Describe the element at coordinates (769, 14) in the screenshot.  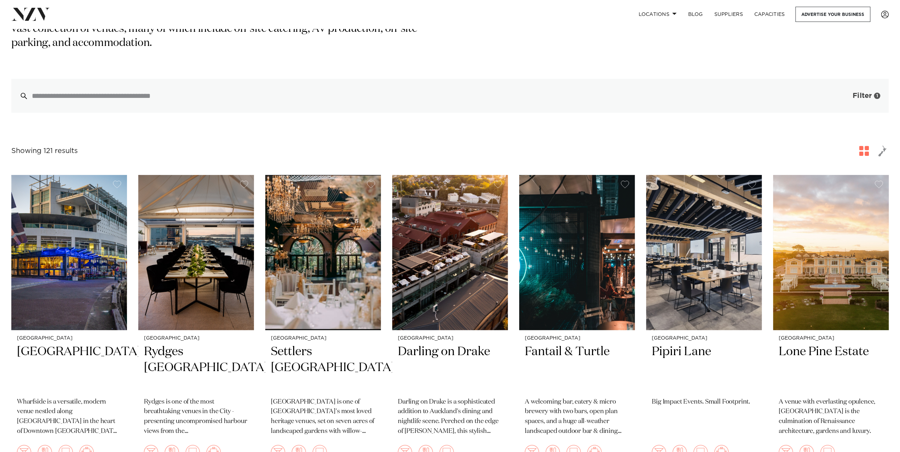
I see `a: Capacities` at that location.